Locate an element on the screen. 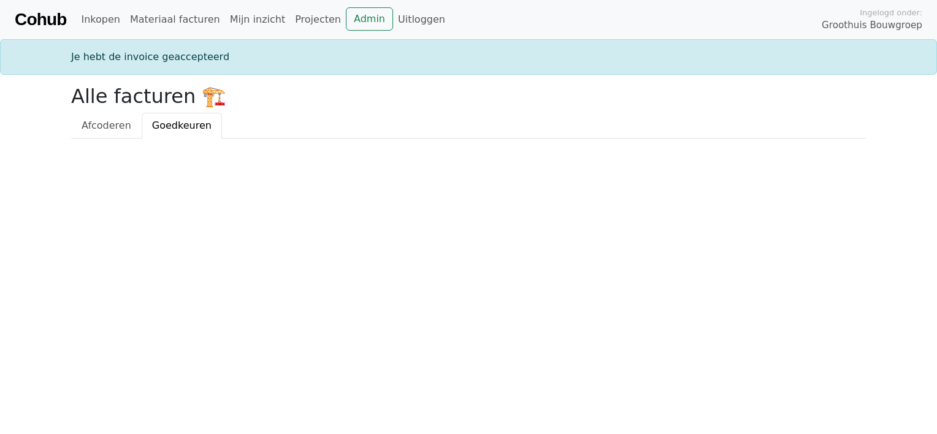 The height and width of the screenshot is (434, 937). a: Admin is located at coordinates (369, 19).